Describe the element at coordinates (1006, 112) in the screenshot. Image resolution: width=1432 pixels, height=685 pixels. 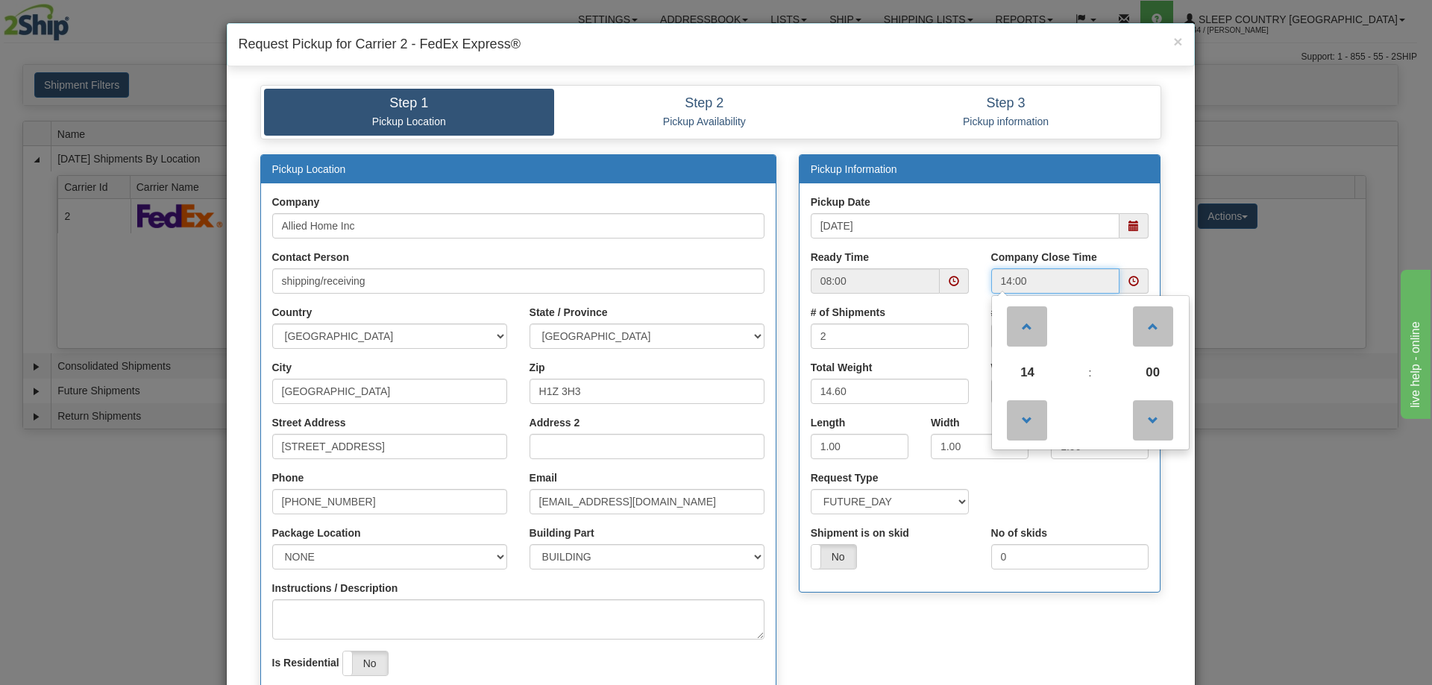
I see `a: Step 3 Pickup information` at that location.